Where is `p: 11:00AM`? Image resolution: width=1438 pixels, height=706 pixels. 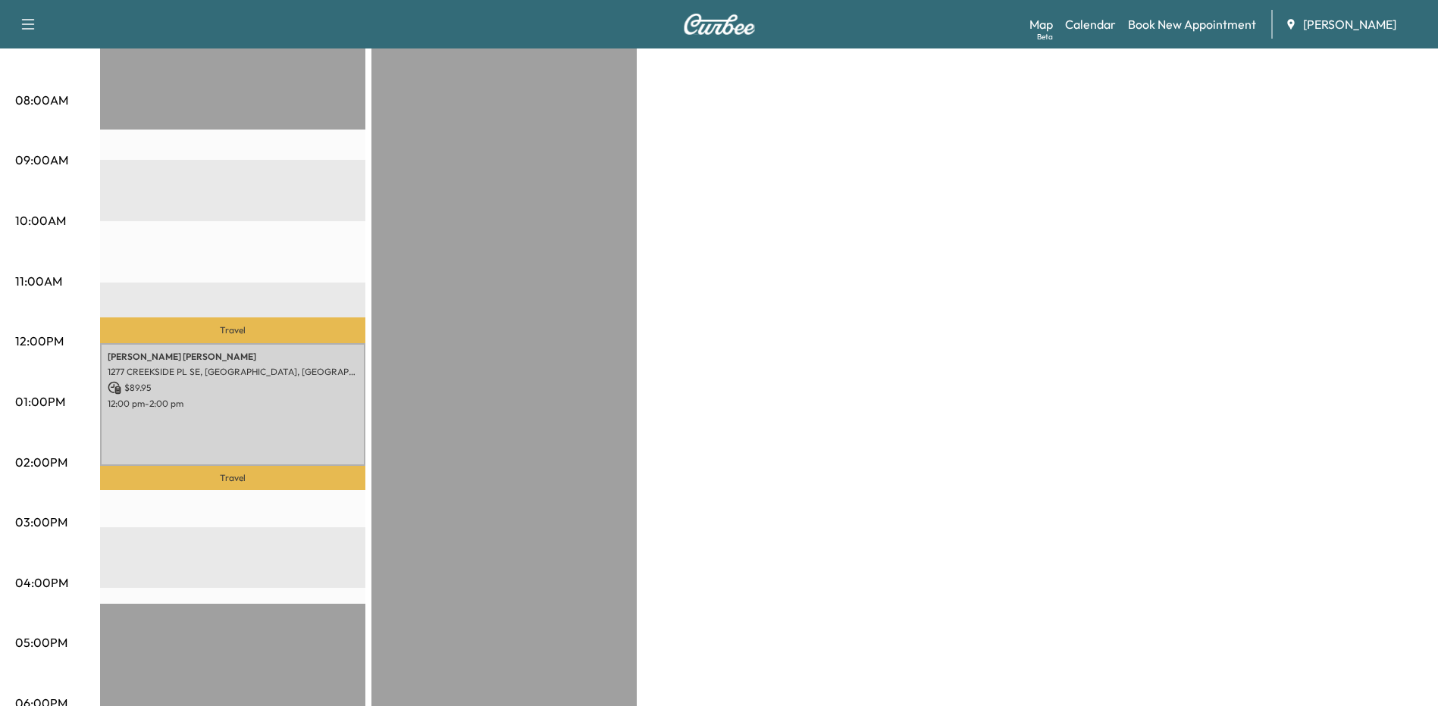
p: 11:00AM is located at coordinates (39, 281).